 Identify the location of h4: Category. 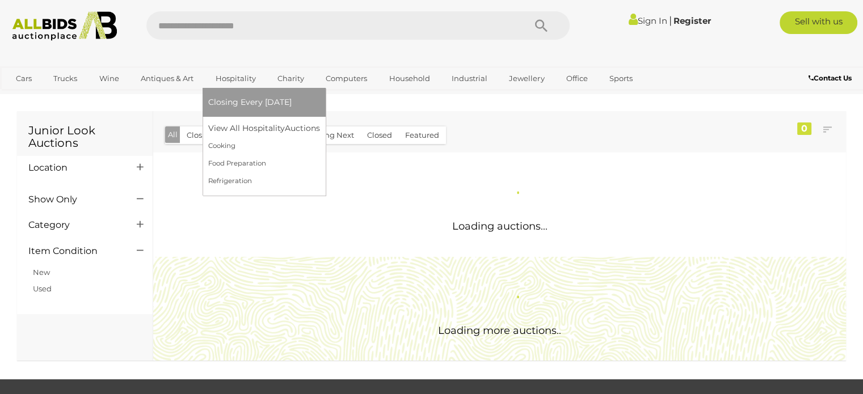
(74, 225).